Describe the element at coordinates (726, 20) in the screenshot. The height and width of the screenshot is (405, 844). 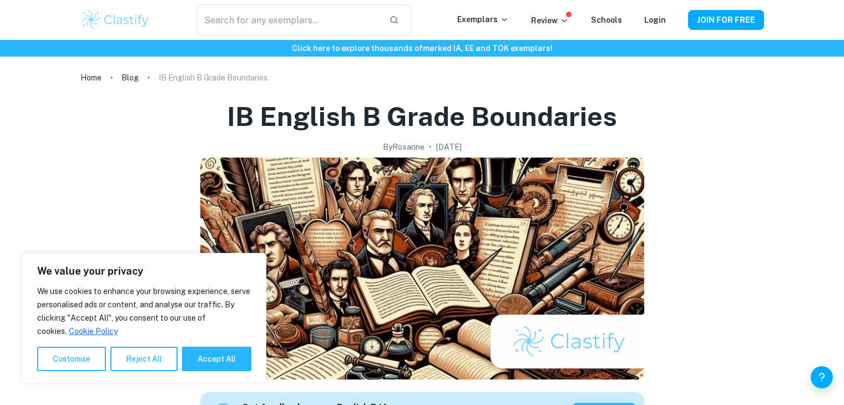
I see `button: JOIN FOR FREE` at that location.